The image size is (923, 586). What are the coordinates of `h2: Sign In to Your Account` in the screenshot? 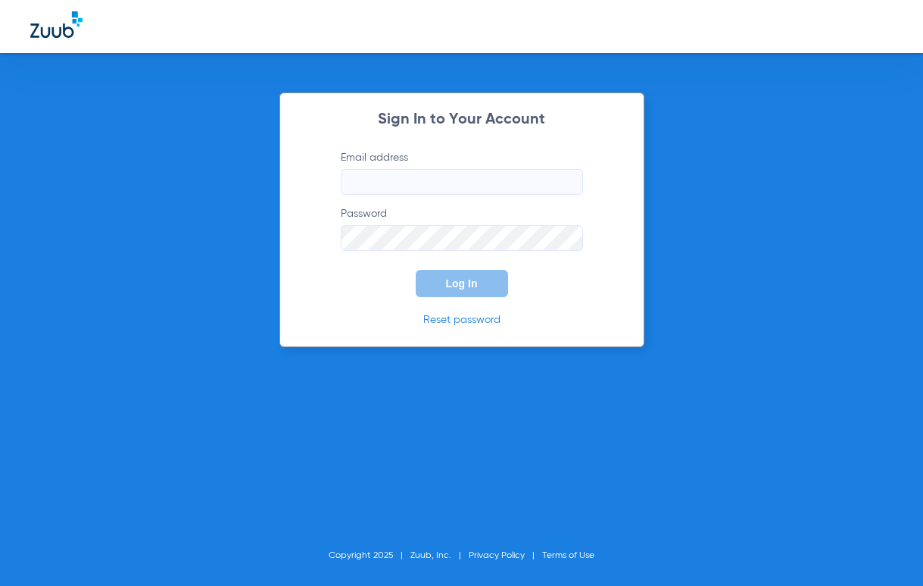 It's located at (462, 120).